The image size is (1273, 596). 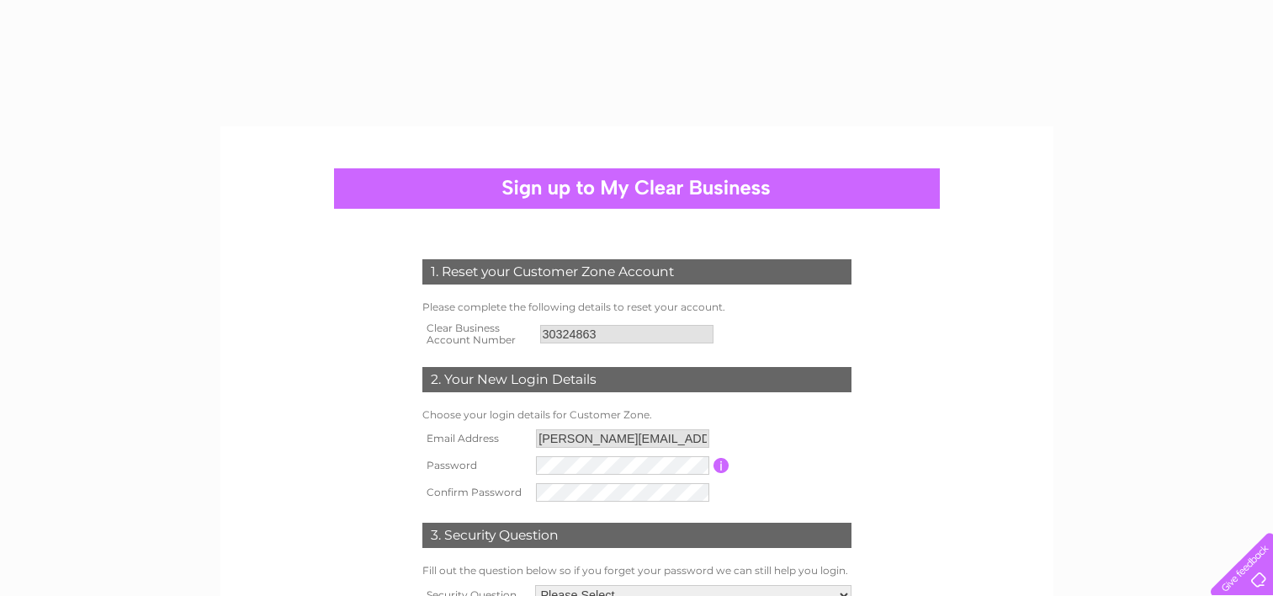 What do you see at coordinates (637, 535) in the screenshot?
I see `div: 3. Security Question` at bounding box center [637, 535].